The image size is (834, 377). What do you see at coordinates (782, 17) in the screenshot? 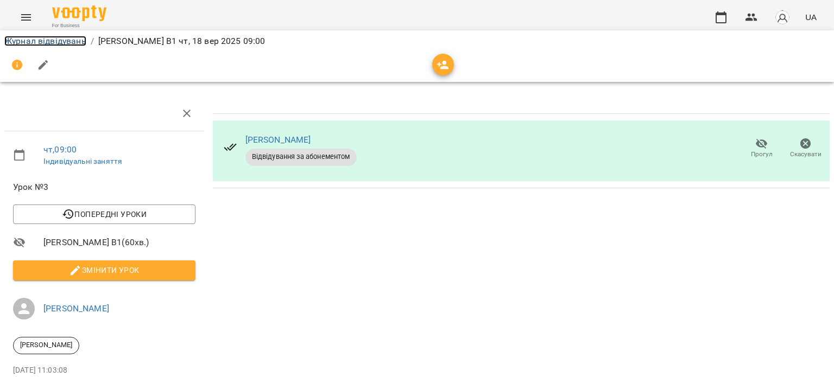
I see `img: avatar_s.png` at bounding box center [782, 17].